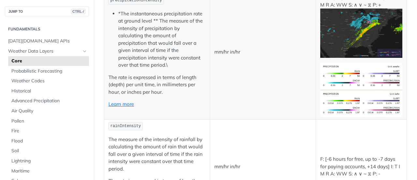 The image size is (417, 180). I want to click on span: Advanced Precipitation, so click(49, 101).